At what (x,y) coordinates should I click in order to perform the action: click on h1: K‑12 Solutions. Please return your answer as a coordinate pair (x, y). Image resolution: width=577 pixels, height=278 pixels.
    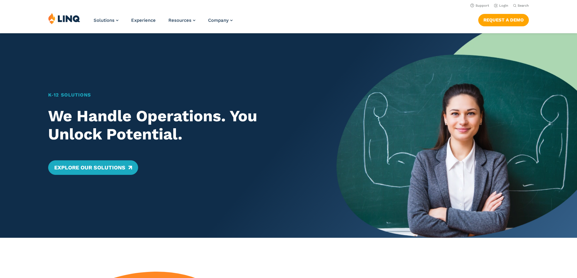
    Looking at the image, I should click on (181, 95).